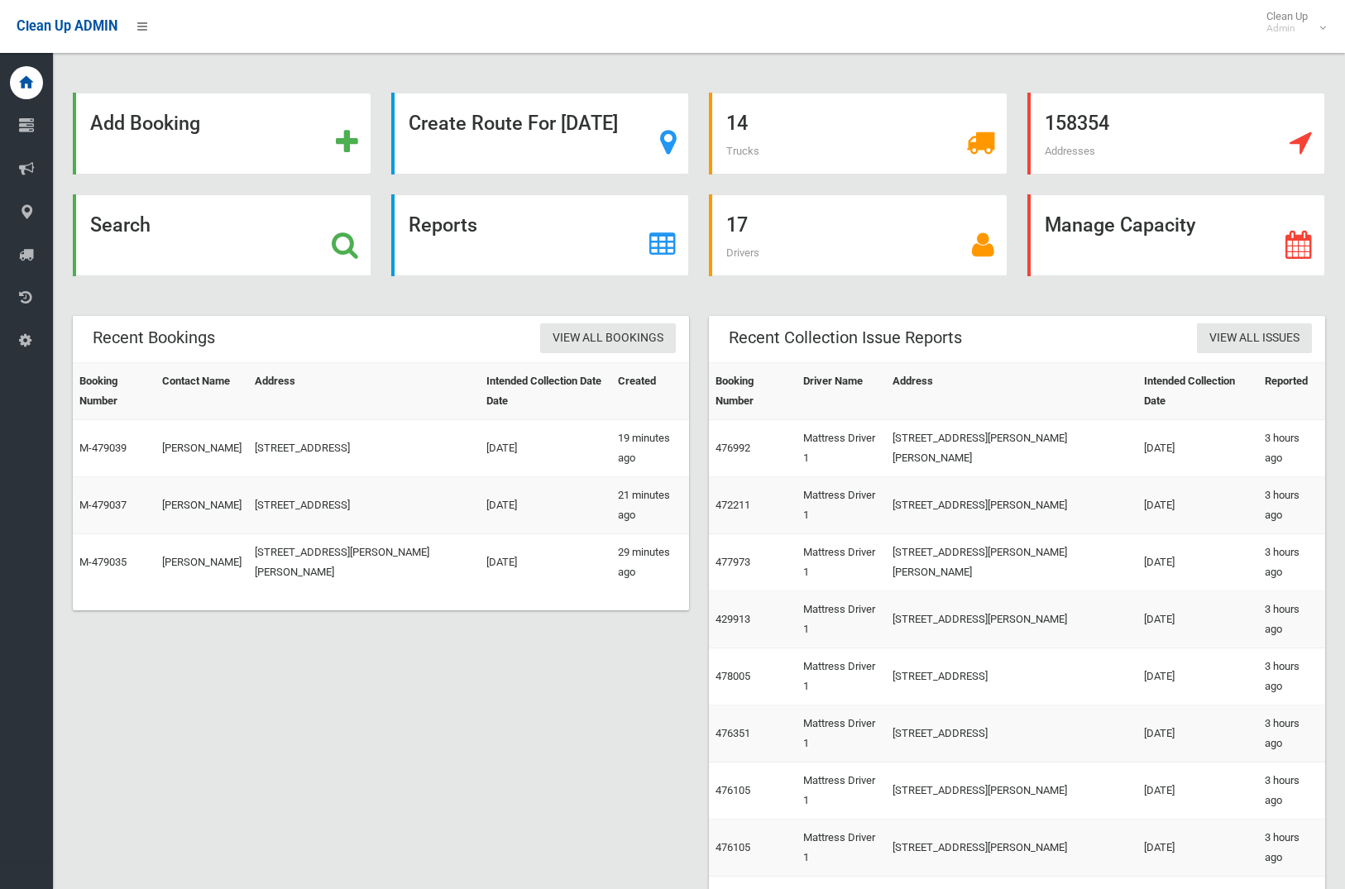 The width and height of the screenshot is (1345, 889). What do you see at coordinates (1287, 28) in the screenshot?
I see `small: Admin` at bounding box center [1287, 28].